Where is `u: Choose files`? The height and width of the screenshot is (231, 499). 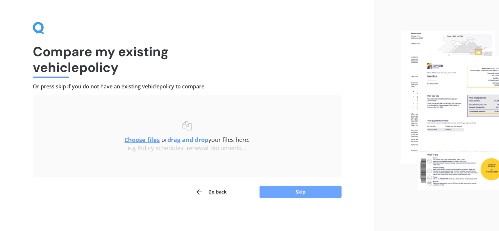
u: Choose files is located at coordinates (142, 140).